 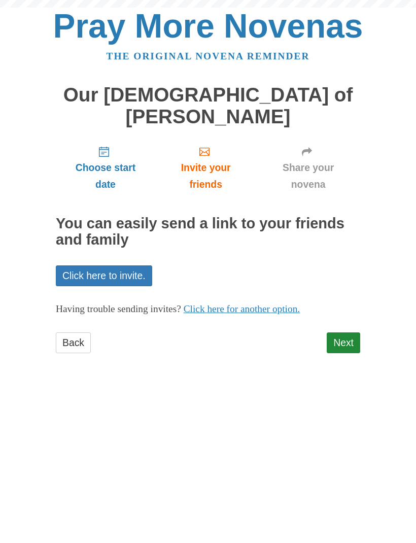 I want to click on a: Click here for another option., so click(x=242, y=309).